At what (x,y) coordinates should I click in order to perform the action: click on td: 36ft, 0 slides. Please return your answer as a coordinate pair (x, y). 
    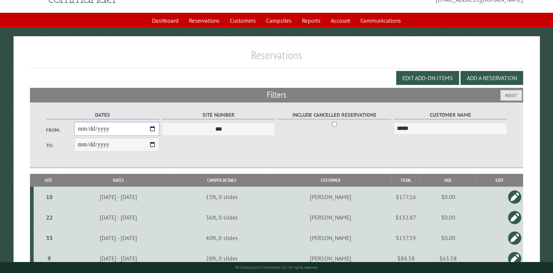
    Looking at the image, I should click on (222, 217).